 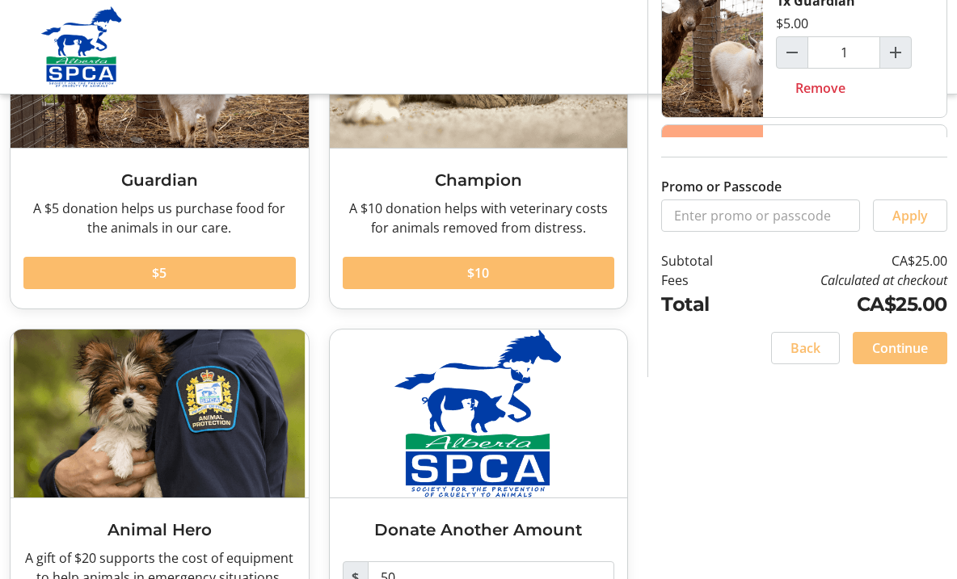 I want to click on button: $10, so click(x=478, y=273).